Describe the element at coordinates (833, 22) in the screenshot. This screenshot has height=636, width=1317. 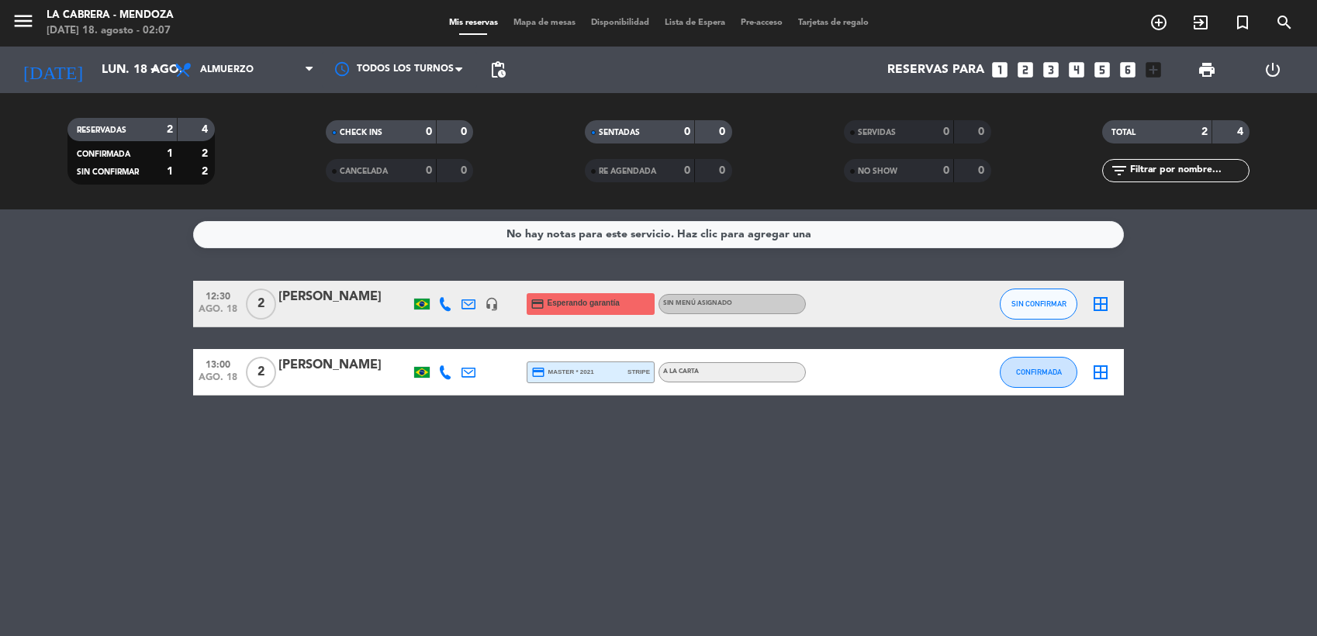
I see `span: Tarjetas de regalo` at that location.